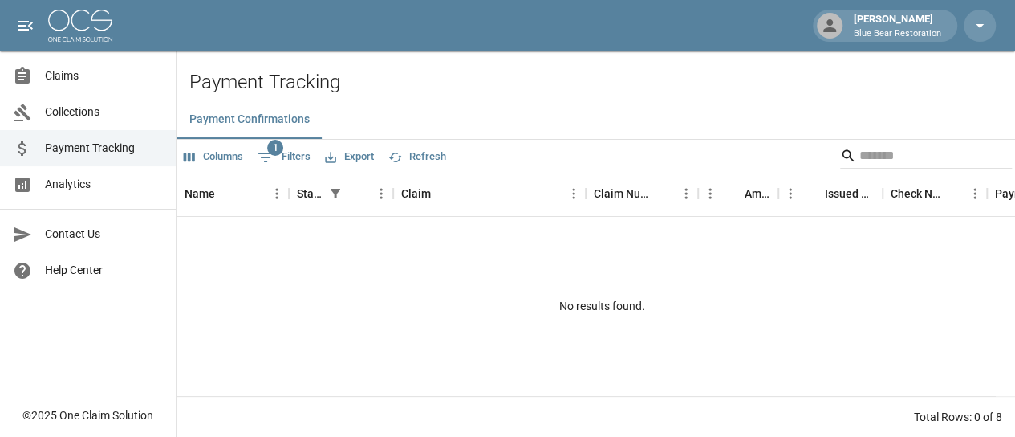 This screenshot has width=1015, height=437. I want to click on span: Contact Us, so click(104, 233).